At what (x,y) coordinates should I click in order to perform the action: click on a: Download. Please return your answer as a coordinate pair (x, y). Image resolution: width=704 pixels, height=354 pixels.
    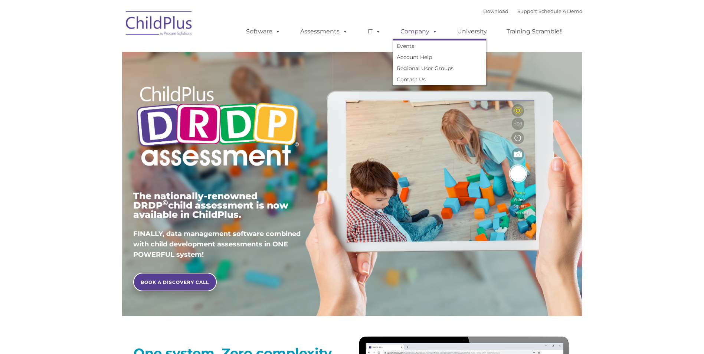
    Looking at the image, I should click on (496, 11).